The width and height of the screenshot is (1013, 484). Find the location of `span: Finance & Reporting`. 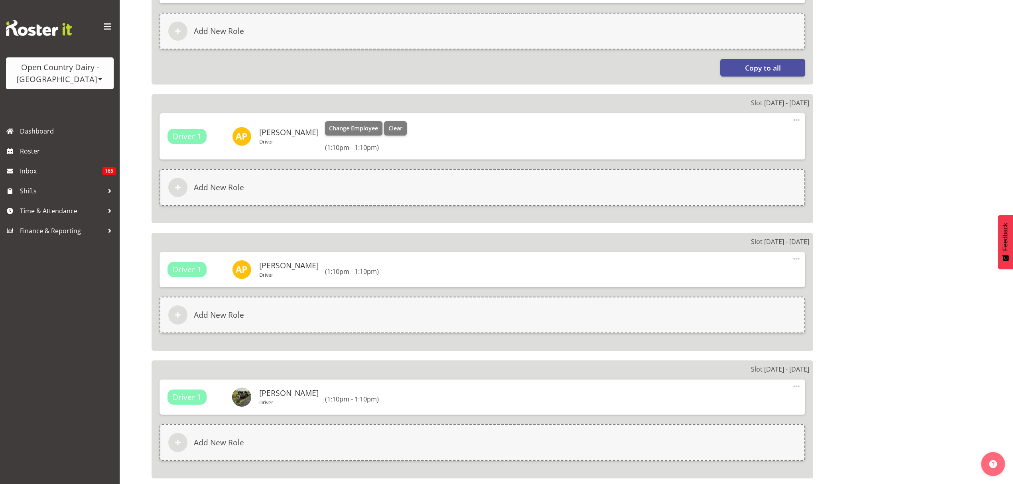

span: Finance & Reporting is located at coordinates (62, 231).